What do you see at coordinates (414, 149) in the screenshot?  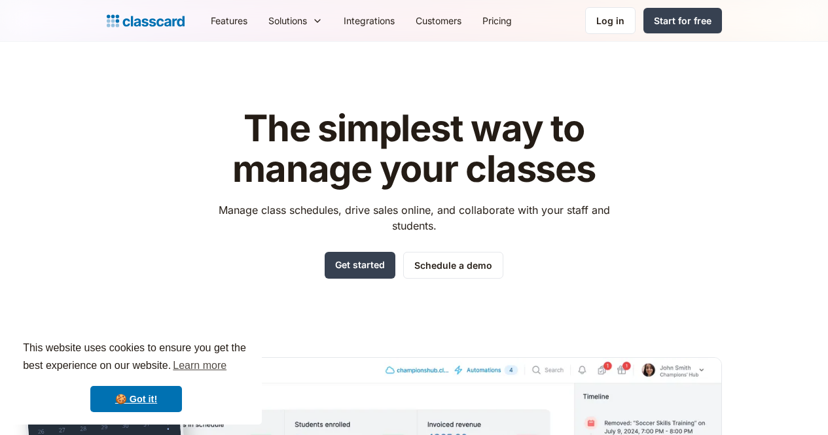 I see `h1: The simplest way to manage your classes` at bounding box center [414, 149].